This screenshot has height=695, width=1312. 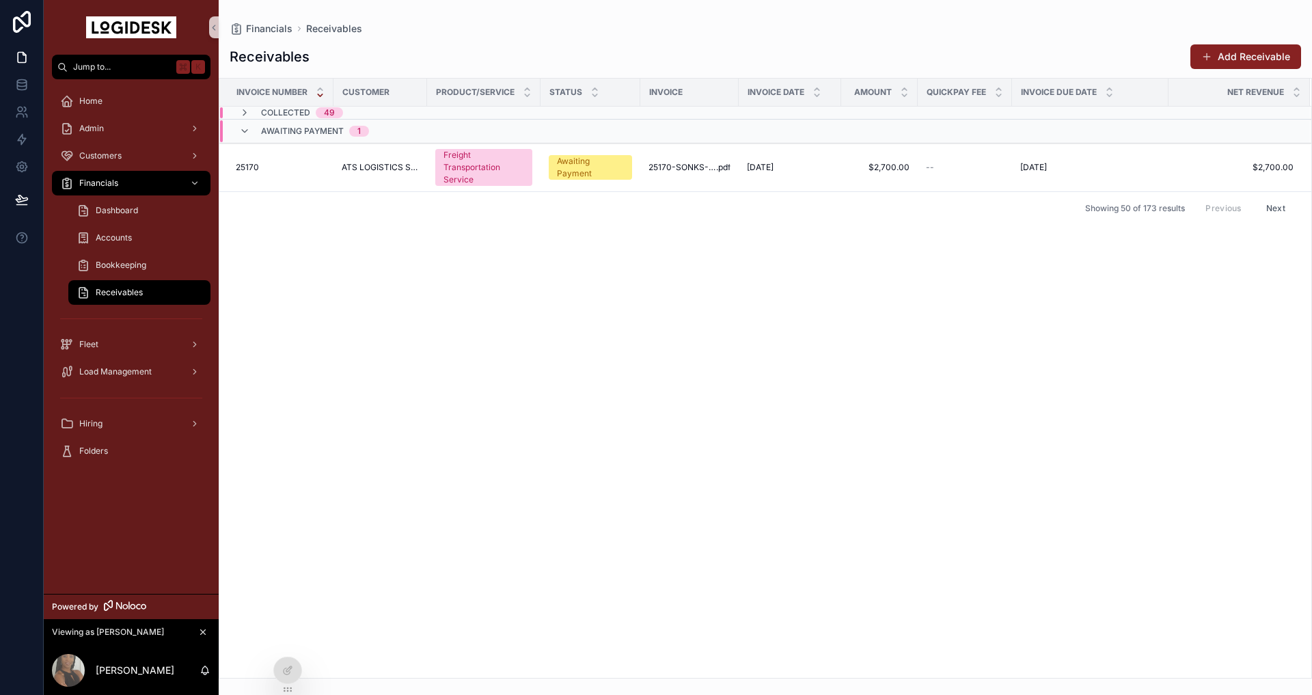 I want to click on span: Invoice Date, so click(x=776, y=92).